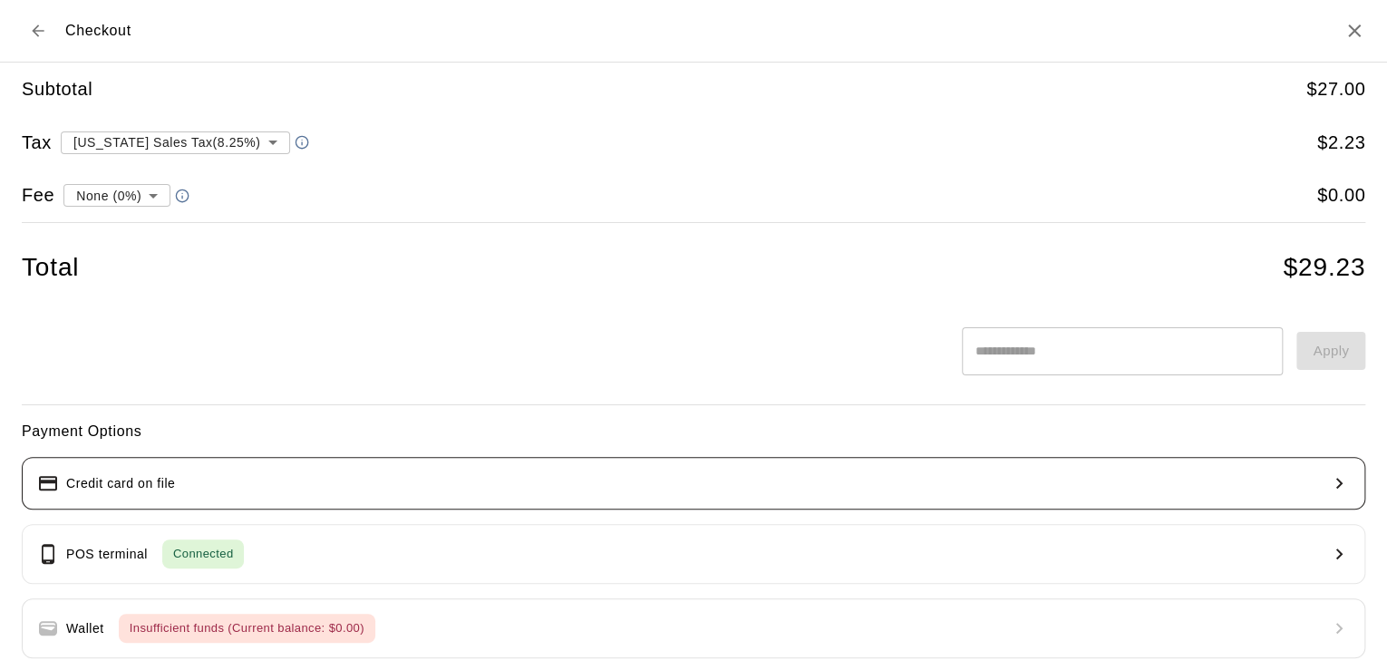 The width and height of the screenshot is (1387, 670). What do you see at coordinates (38, 195) in the screenshot?
I see `h5: Fee` at bounding box center [38, 195].